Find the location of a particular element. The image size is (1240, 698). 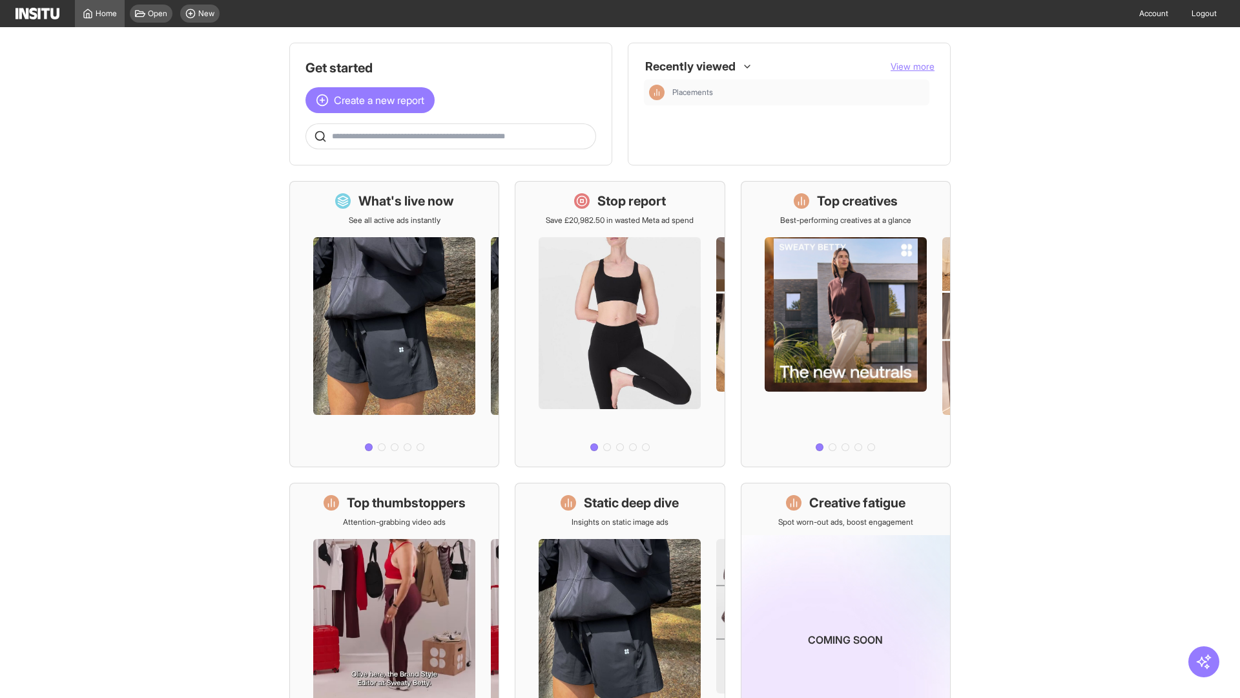

p: Insights on static image ads is located at coordinates (620, 522).